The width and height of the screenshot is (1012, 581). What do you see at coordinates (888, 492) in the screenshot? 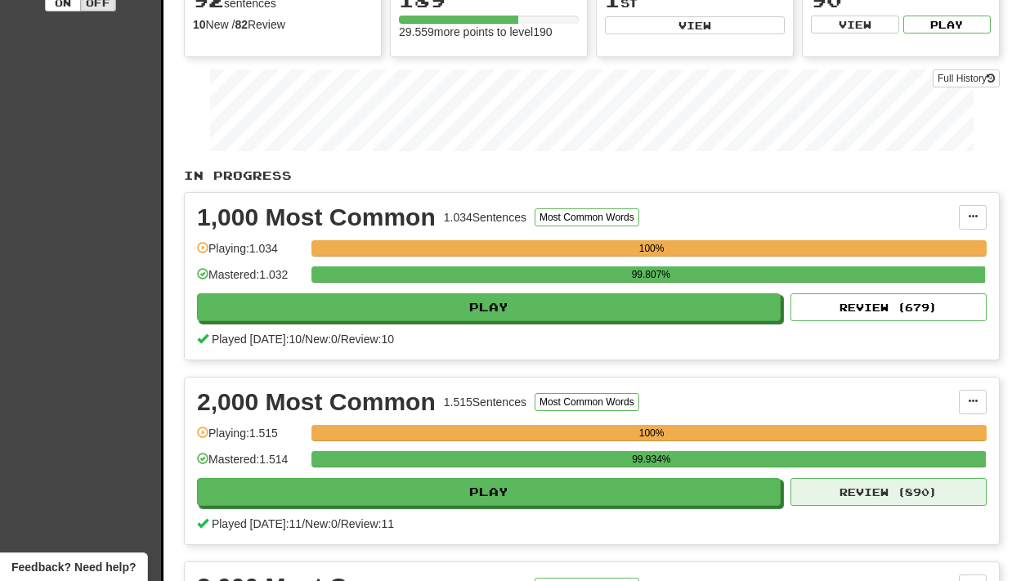
I see `button: Review (890)` at bounding box center [888, 492].